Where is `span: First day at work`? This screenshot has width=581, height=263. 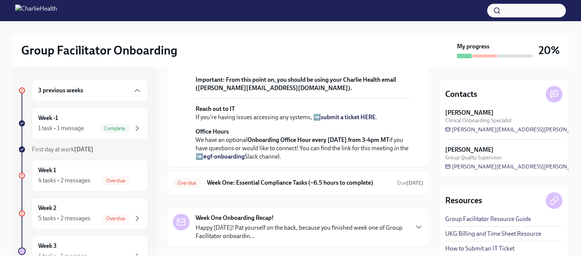
span: First day at work is located at coordinates (62, 149).